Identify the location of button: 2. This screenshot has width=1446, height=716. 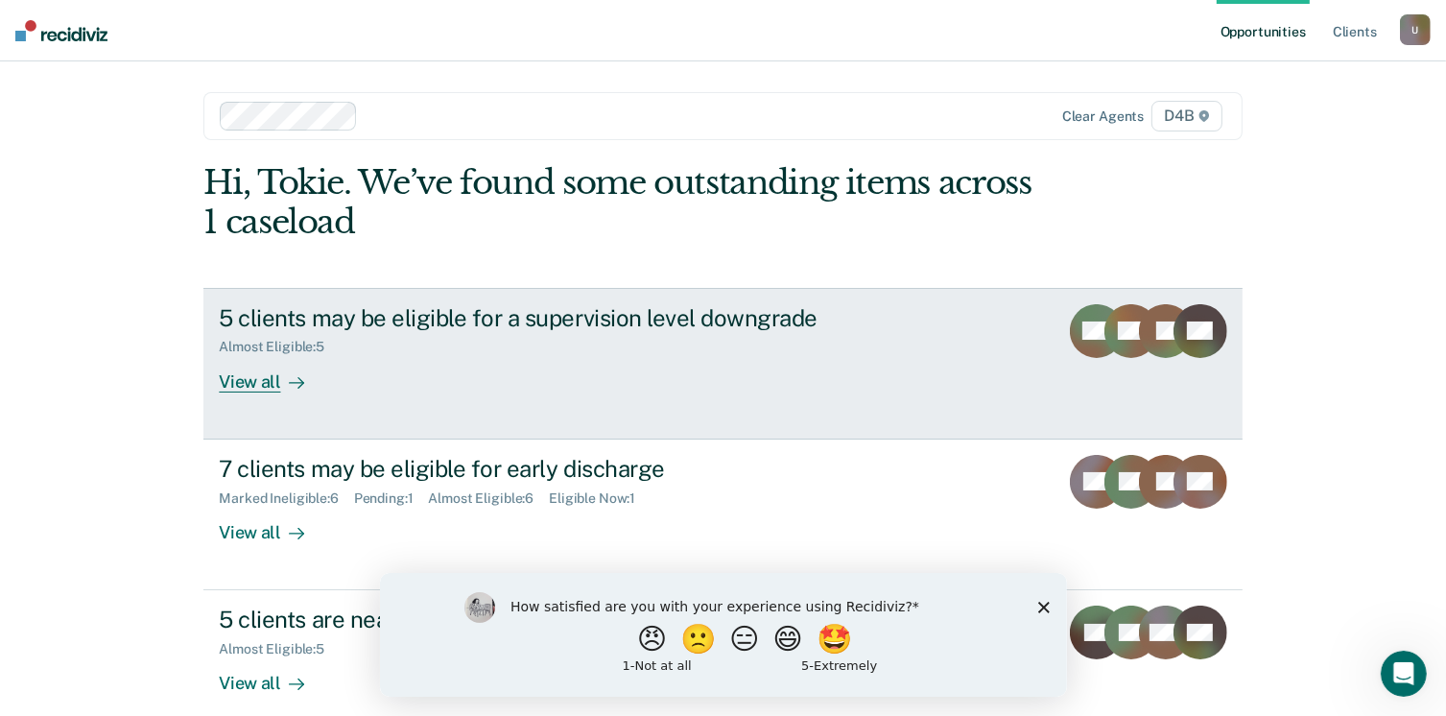
(320, 66).